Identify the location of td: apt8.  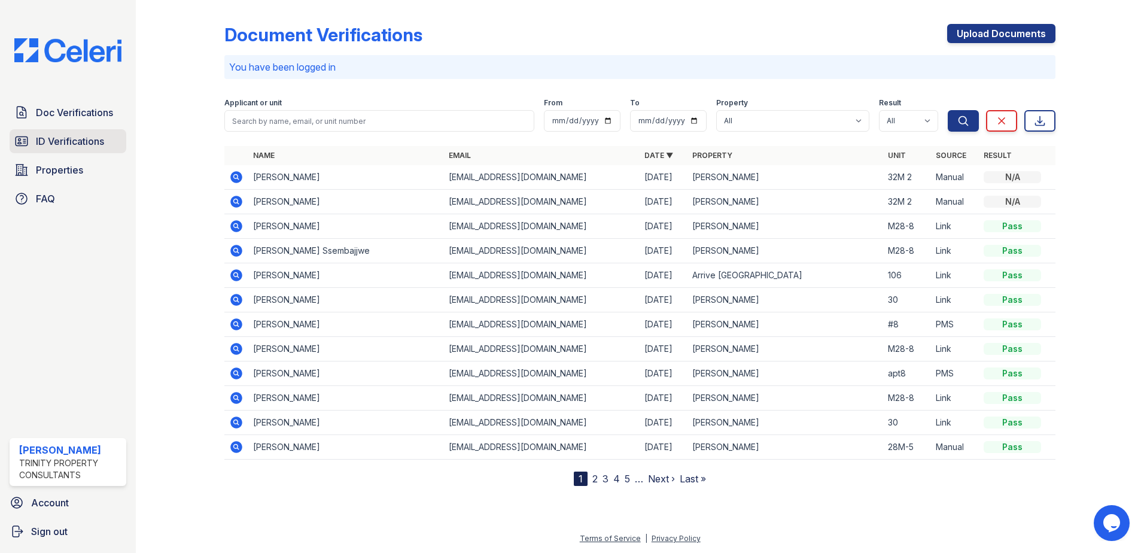
(907, 374).